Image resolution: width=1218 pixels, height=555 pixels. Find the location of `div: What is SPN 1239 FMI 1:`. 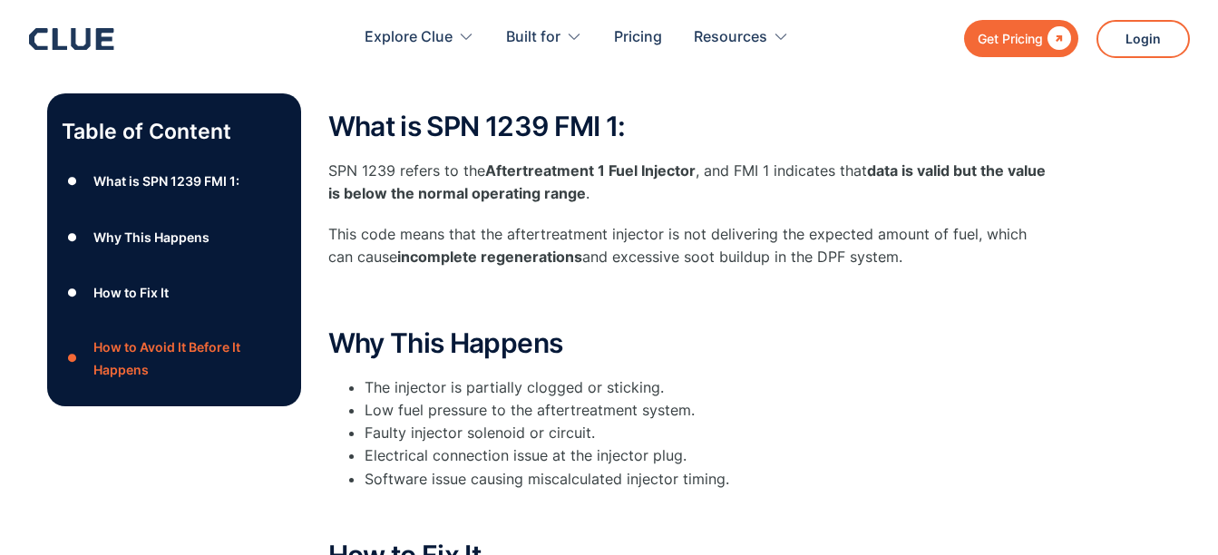

div: What is SPN 1239 FMI 1: is located at coordinates (166, 180).